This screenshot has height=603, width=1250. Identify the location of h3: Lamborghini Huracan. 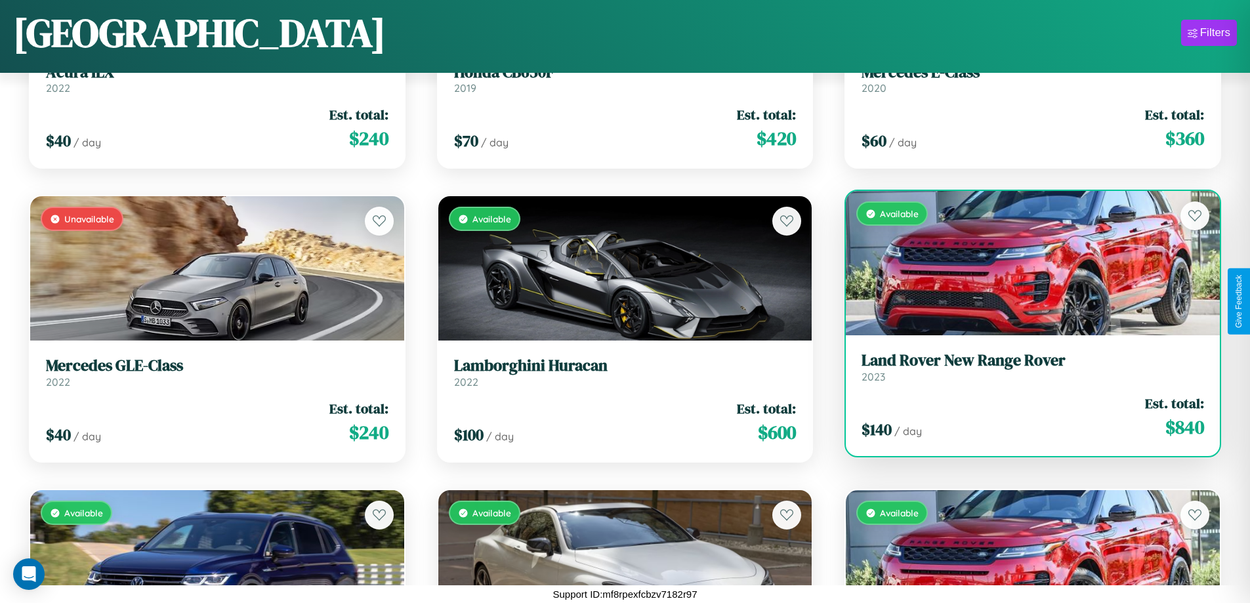
(625, 365).